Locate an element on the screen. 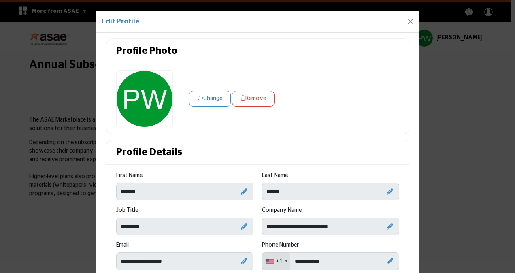 The height and width of the screenshot is (273, 515). input: Enter First name is located at coordinates (184, 191).